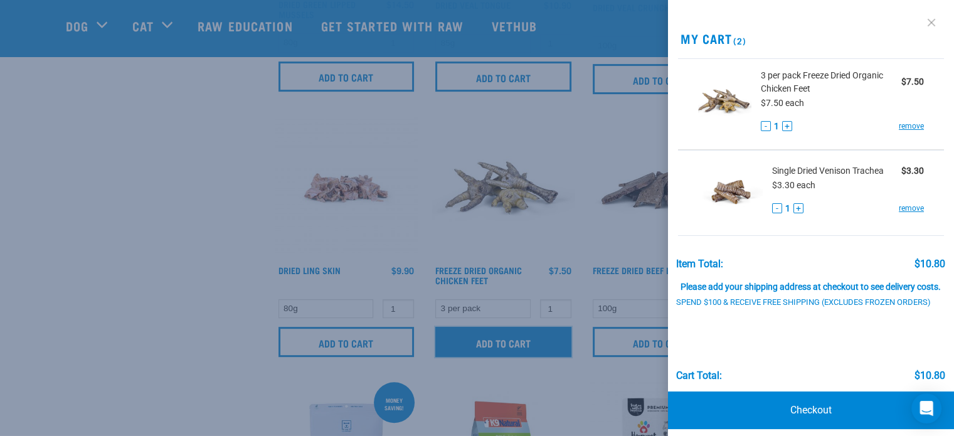 Image resolution: width=954 pixels, height=436 pixels. What do you see at coordinates (912, 82) in the screenshot?
I see `strong: $7.50` at bounding box center [912, 82].